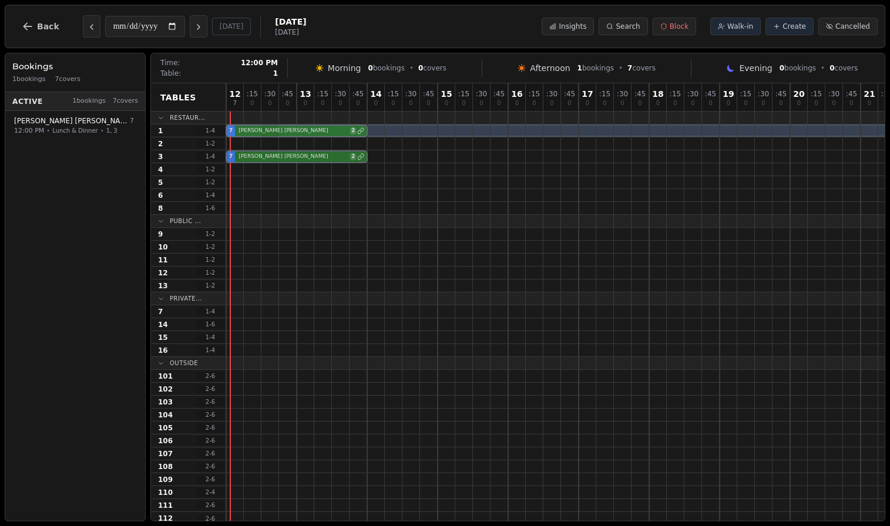 Image resolution: width=890 pixels, height=526 pixels. What do you see at coordinates (210, 492) in the screenshot?
I see `span: 2 - 4` at bounding box center [210, 492].